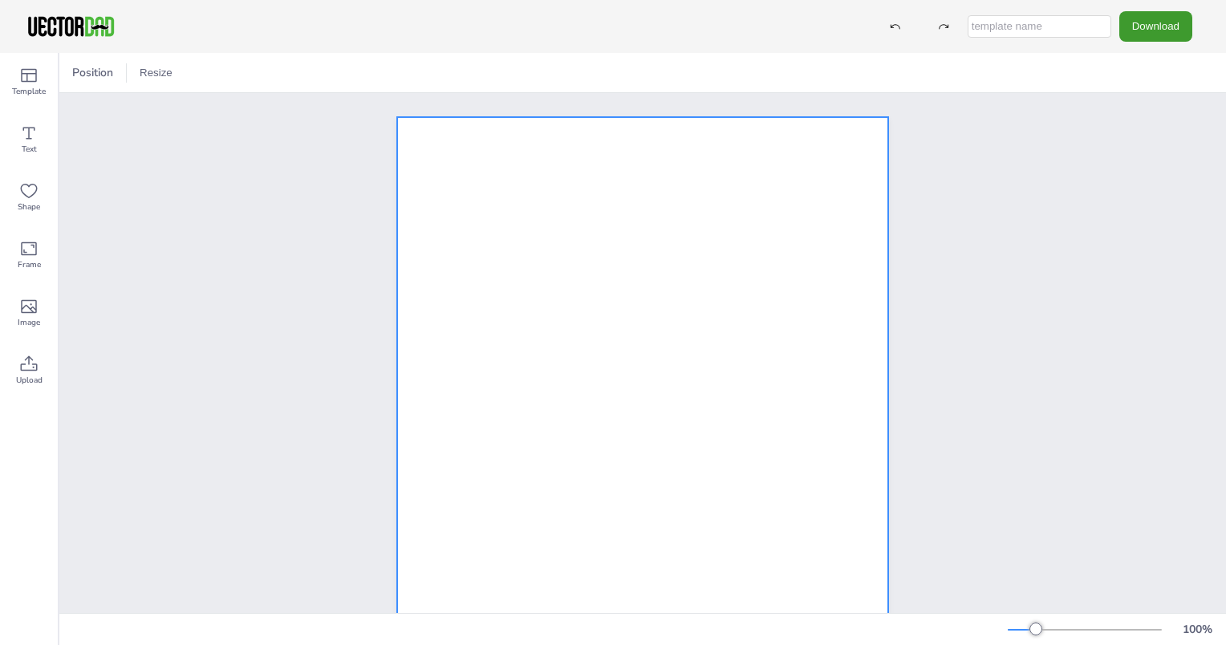 This screenshot has height=645, width=1226. What do you see at coordinates (29, 265) in the screenshot?
I see `span: Frame` at bounding box center [29, 265].